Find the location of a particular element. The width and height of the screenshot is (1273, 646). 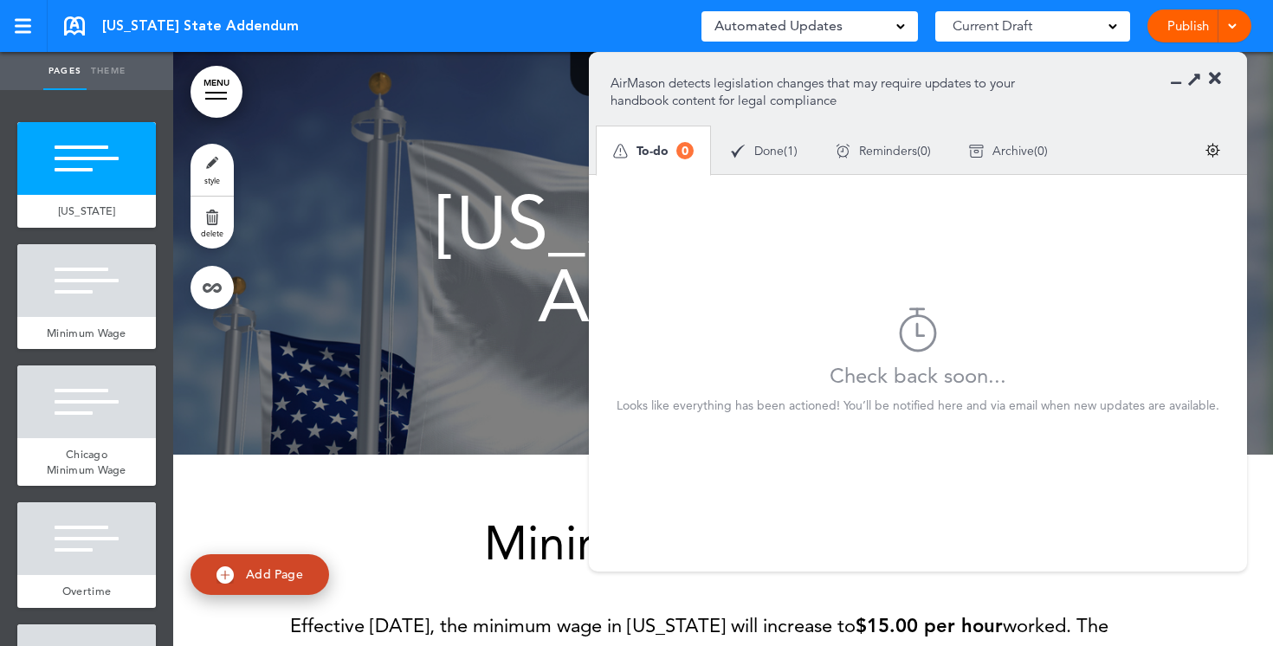

span: style is located at coordinates (212, 180).